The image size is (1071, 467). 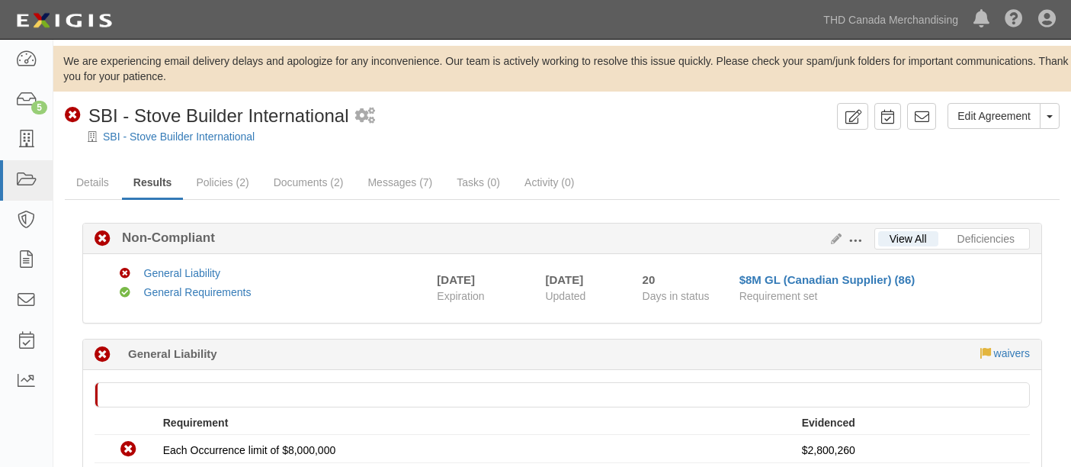 I want to click on img: logo-5460c22ac91f19d4615b14bd174203de0afe785f0fc80cf4dbbc73dc1793850b.png, so click(x=64, y=21).